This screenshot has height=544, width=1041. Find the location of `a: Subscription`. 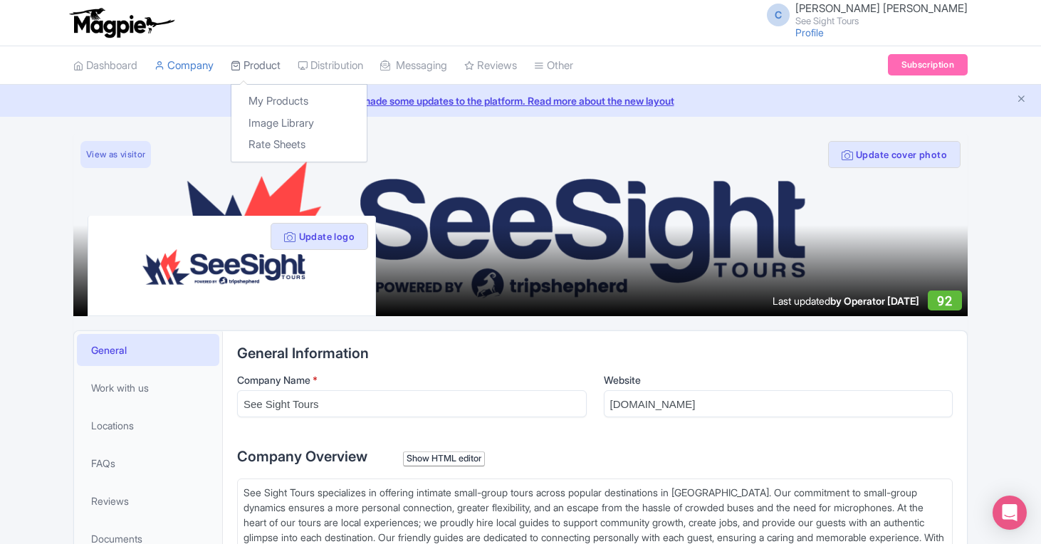

a: Subscription is located at coordinates (928, 65).